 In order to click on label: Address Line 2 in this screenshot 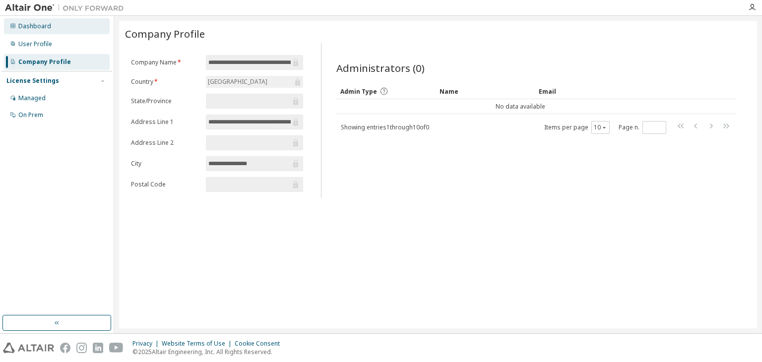, I will do `click(165, 143)`.